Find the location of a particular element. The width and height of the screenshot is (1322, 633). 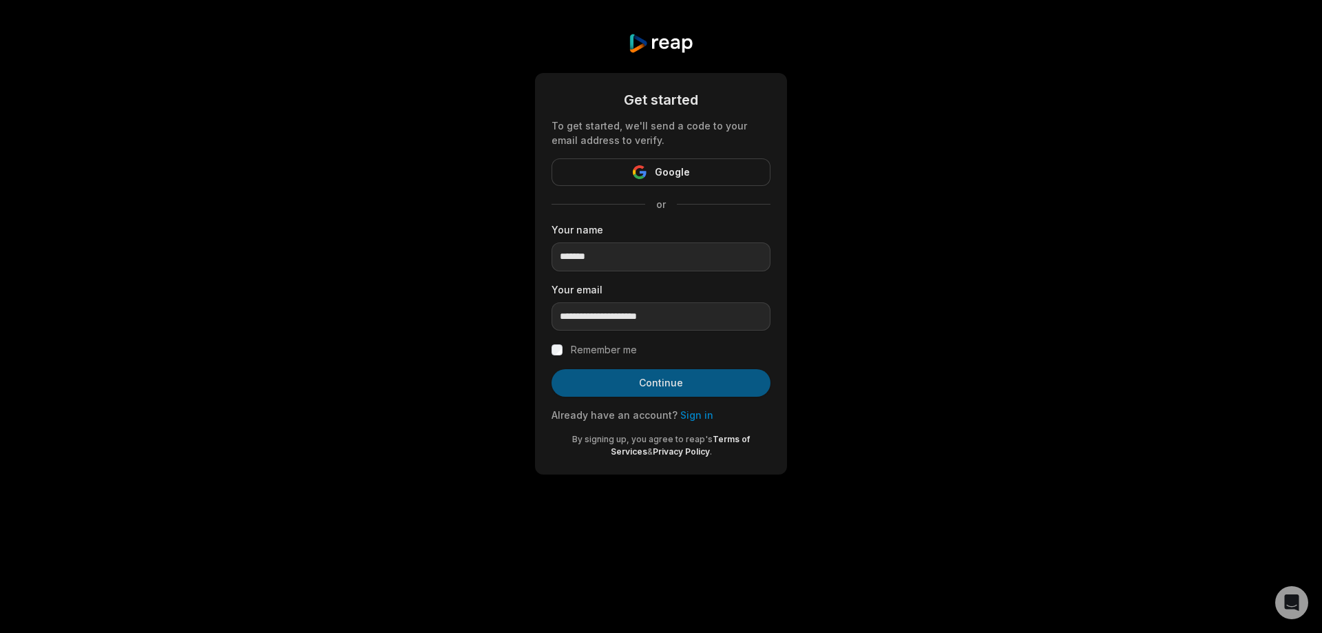

label: Your name is located at coordinates (661, 229).